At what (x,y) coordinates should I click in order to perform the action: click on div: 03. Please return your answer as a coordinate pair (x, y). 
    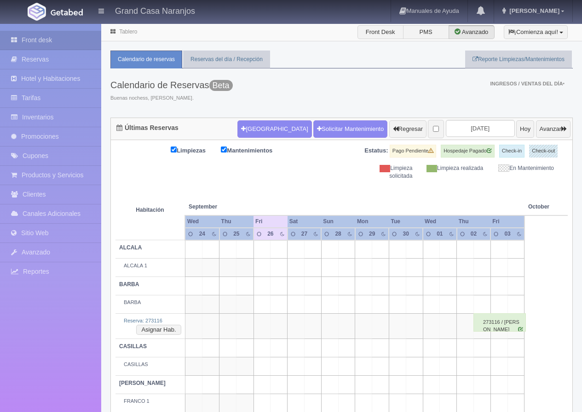
    Looking at the image, I should click on (507, 234).